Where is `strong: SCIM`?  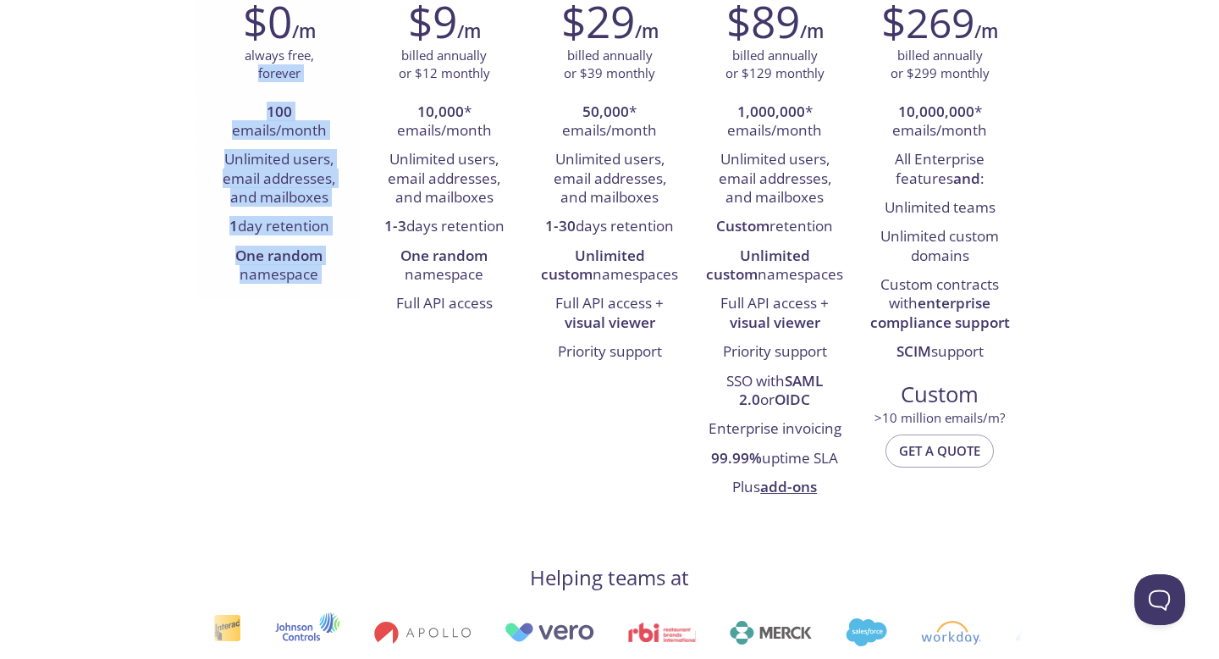 strong: SCIM is located at coordinates (913, 350).